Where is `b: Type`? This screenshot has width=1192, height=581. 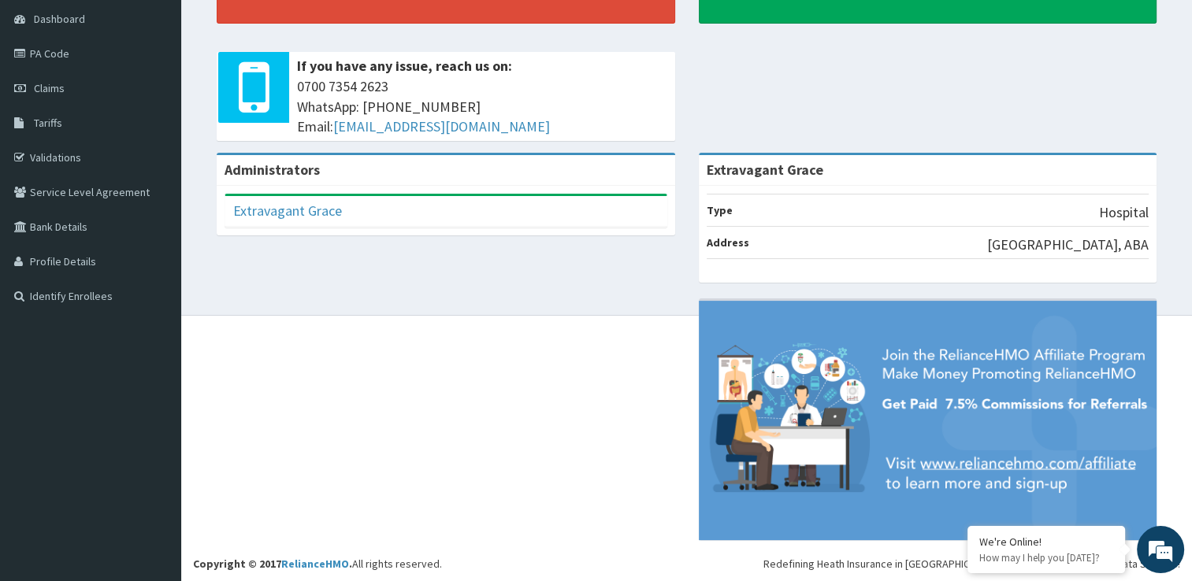
b: Type is located at coordinates (719, 210).